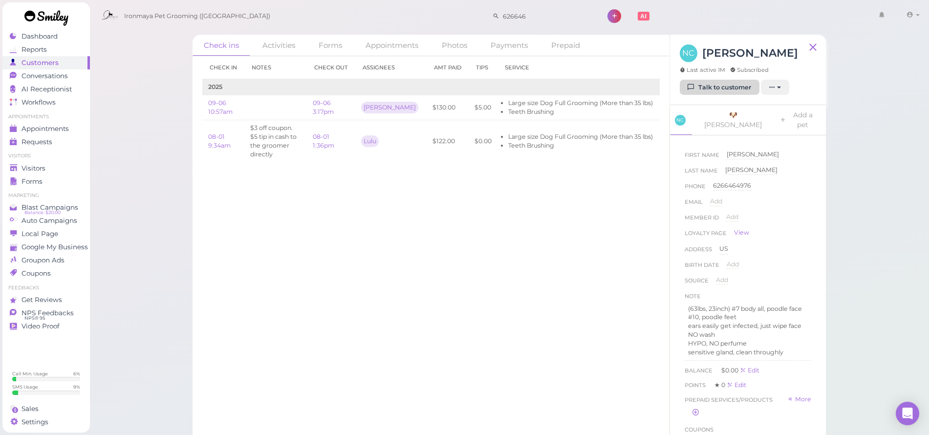 The image size is (929, 435). What do you see at coordinates (748, 313) in the screenshot?
I see `p: (63lbs, 23inch) #7 body all, poodle face #10, poodle feet` at bounding box center [748, 313].